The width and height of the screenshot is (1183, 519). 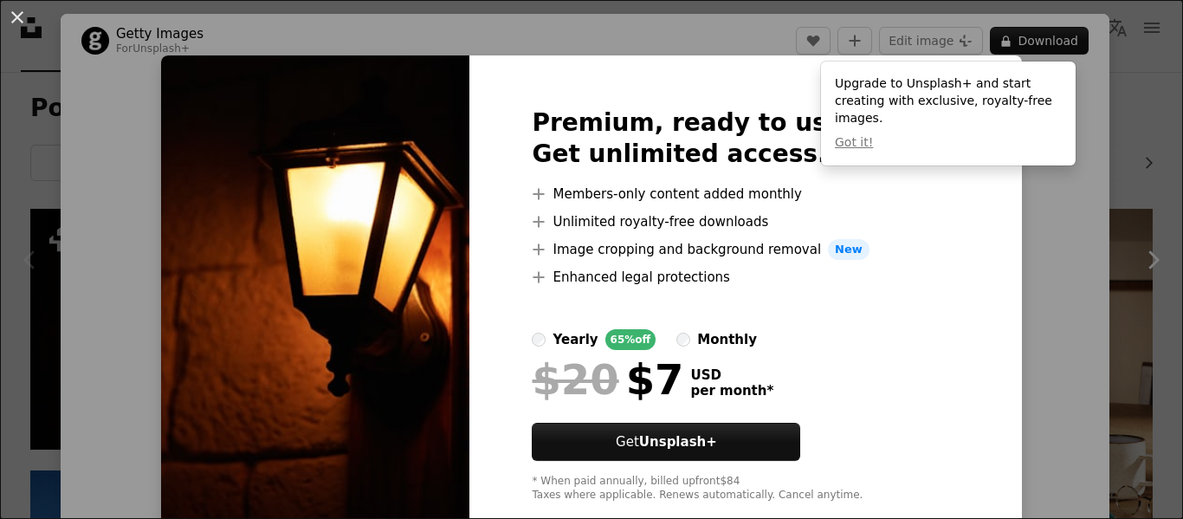 I want to click on div: 65% off, so click(x=631, y=340).